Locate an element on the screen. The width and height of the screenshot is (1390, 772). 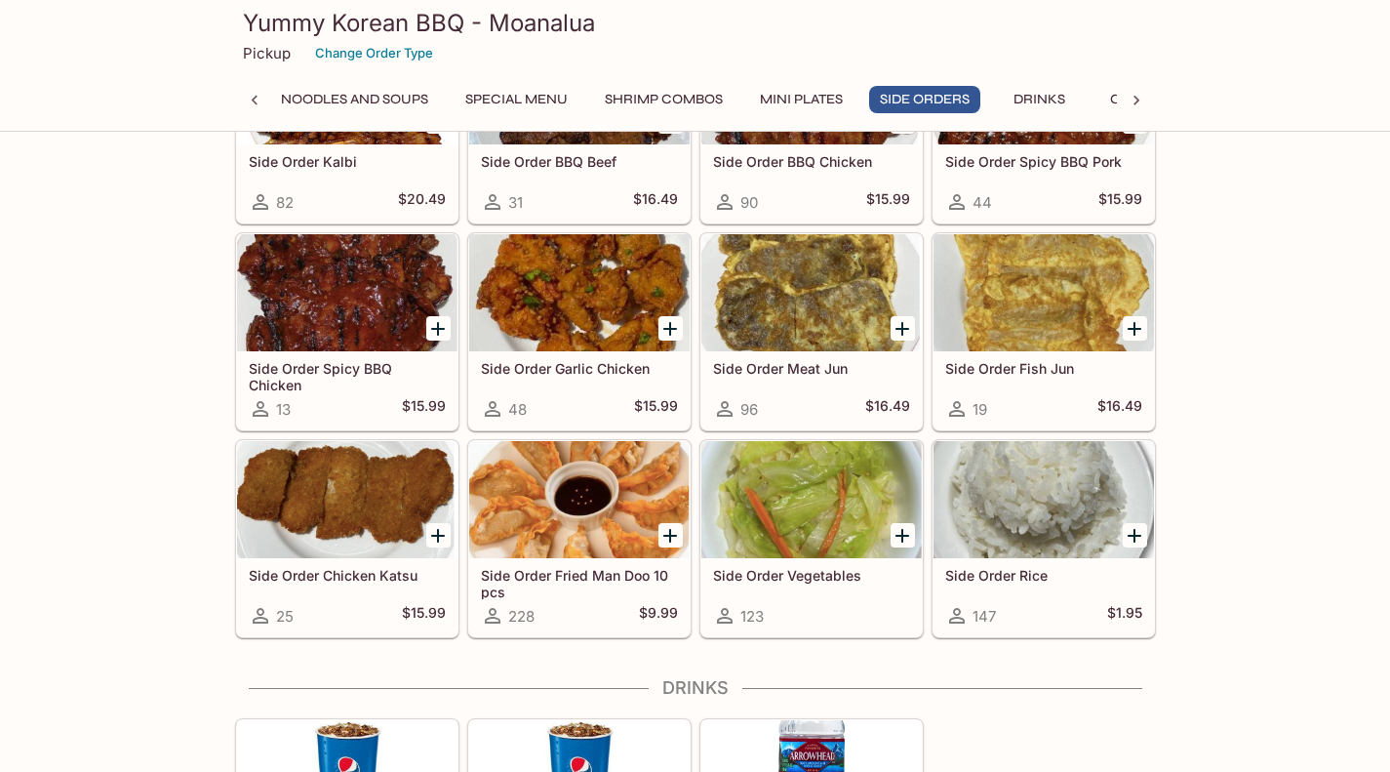
button: Add Side Order Fish Jun is located at coordinates (1134, 328).